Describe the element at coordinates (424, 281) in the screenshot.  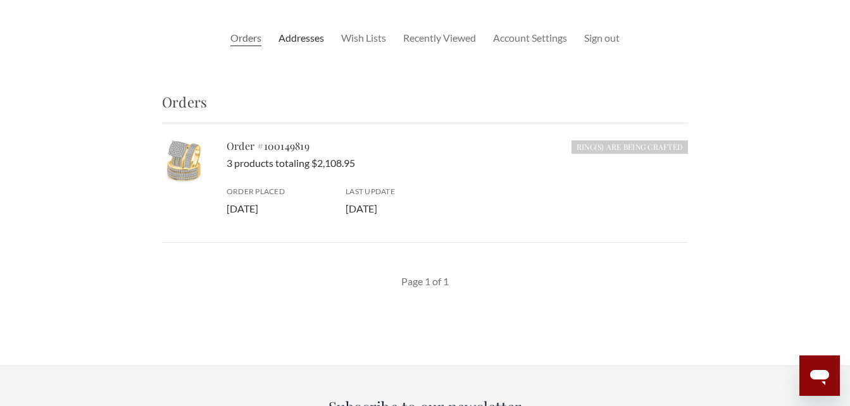
I see `li: Page 1 of 1` at that location.